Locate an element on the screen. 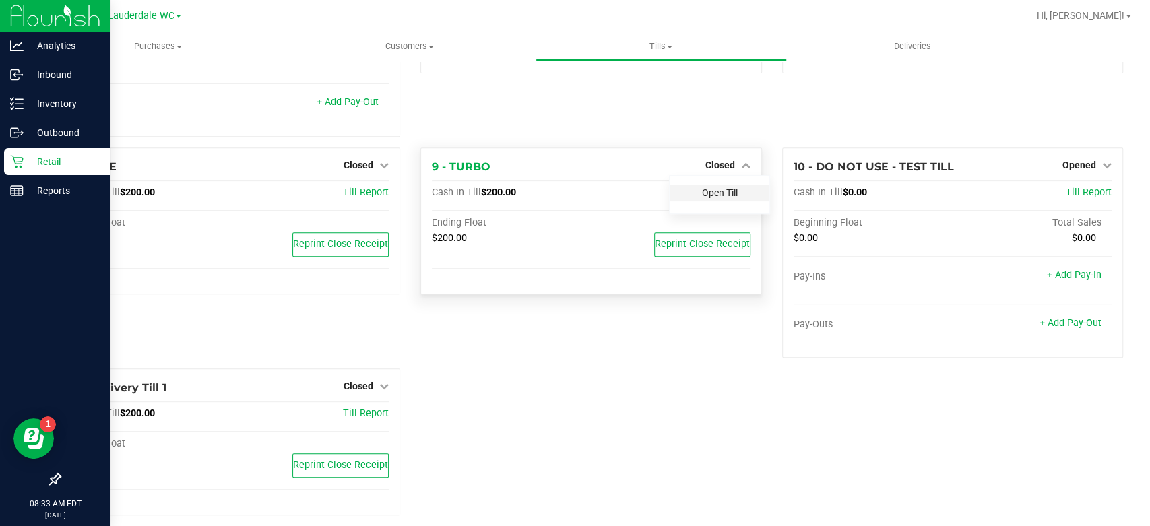  span: Opened is located at coordinates (1080, 165).